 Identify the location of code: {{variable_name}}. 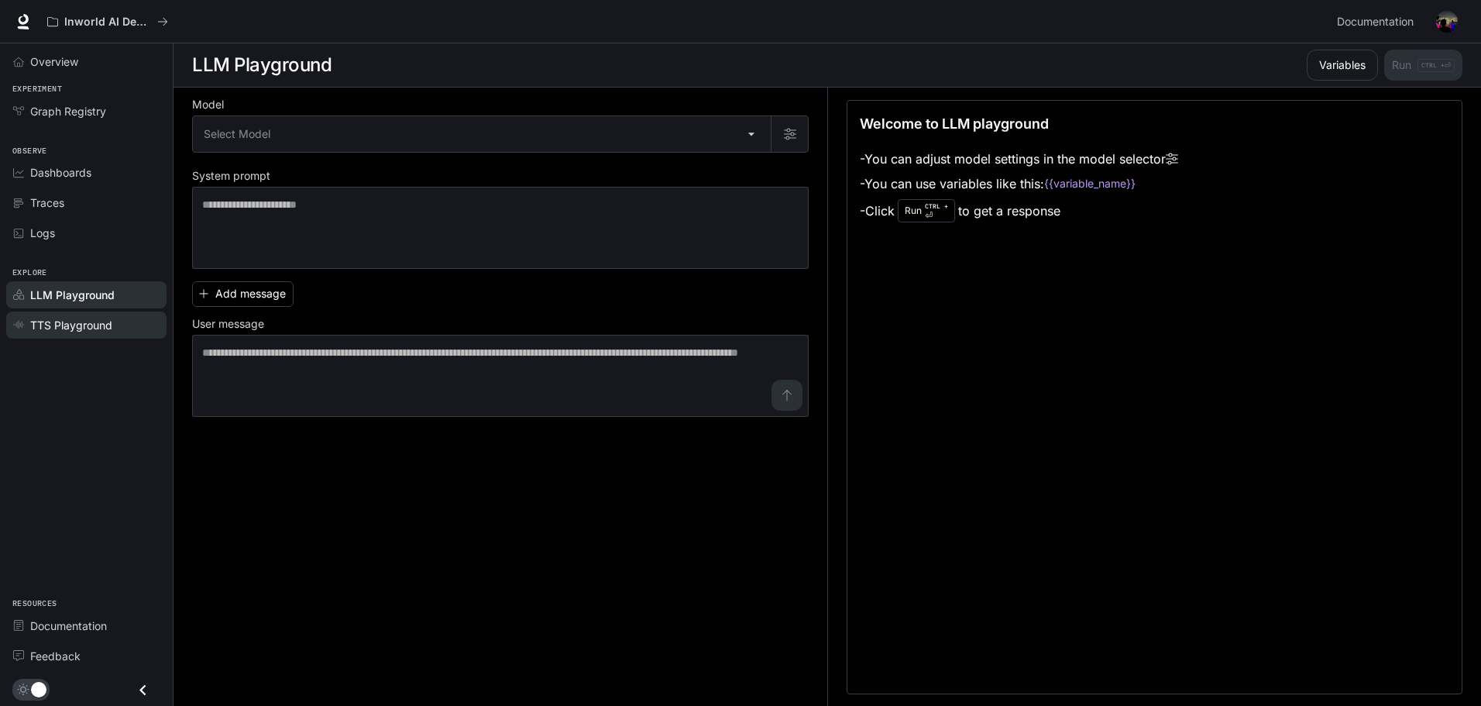
(1090, 184).